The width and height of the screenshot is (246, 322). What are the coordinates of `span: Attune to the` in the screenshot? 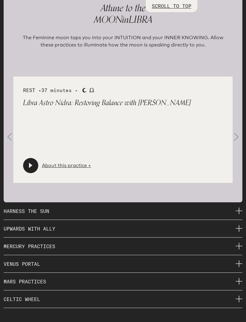 It's located at (123, 8).